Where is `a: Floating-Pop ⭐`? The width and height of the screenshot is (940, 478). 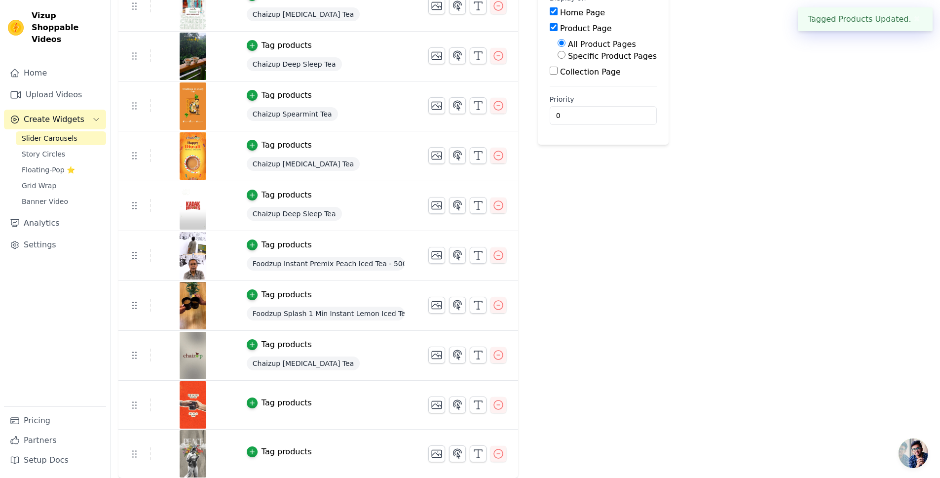 a: Floating-Pop ⭐ is located at coordinates (61, 170).